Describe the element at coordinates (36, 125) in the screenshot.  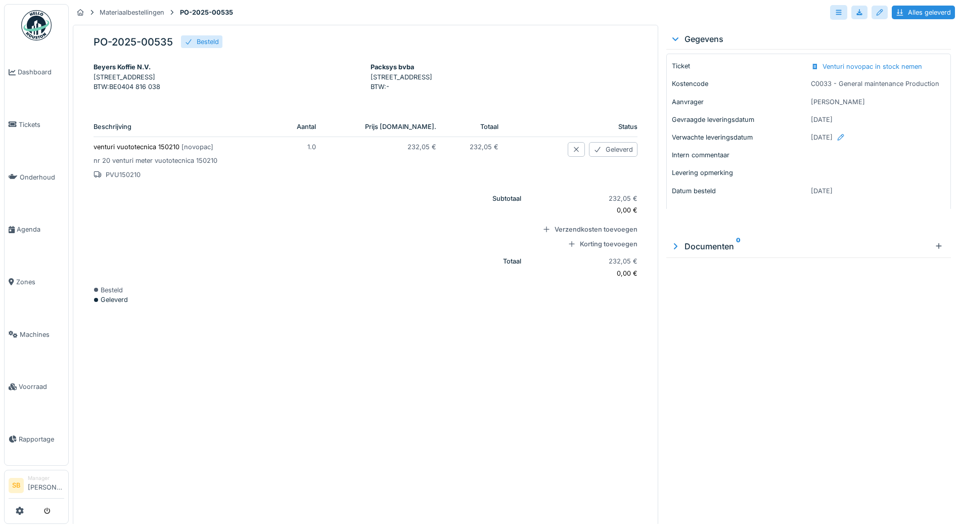
I see `a: Tickets` at that location.